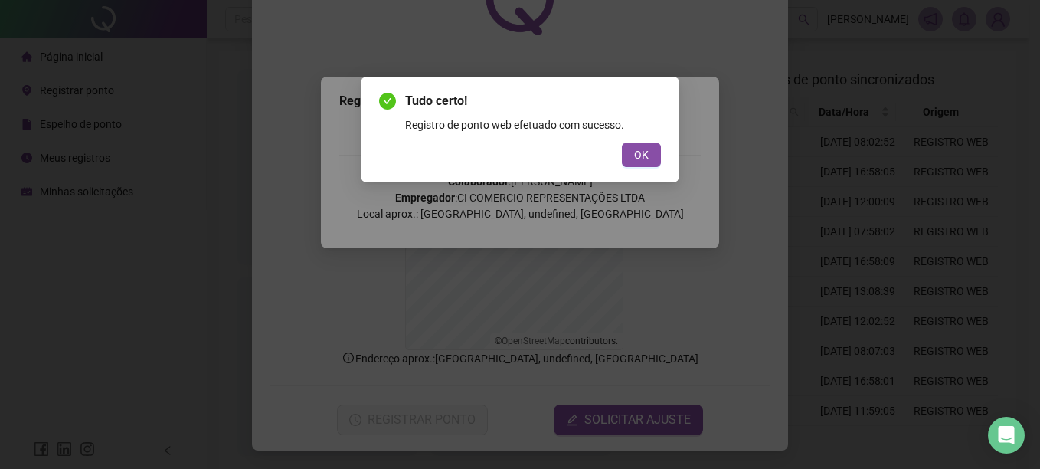 Image resolution: width=1040 pixels, height=469 pixels. What do you see at coordinates (641, 155) in the screenshot?
I see `span: OK` at bounding box center [641, 155].